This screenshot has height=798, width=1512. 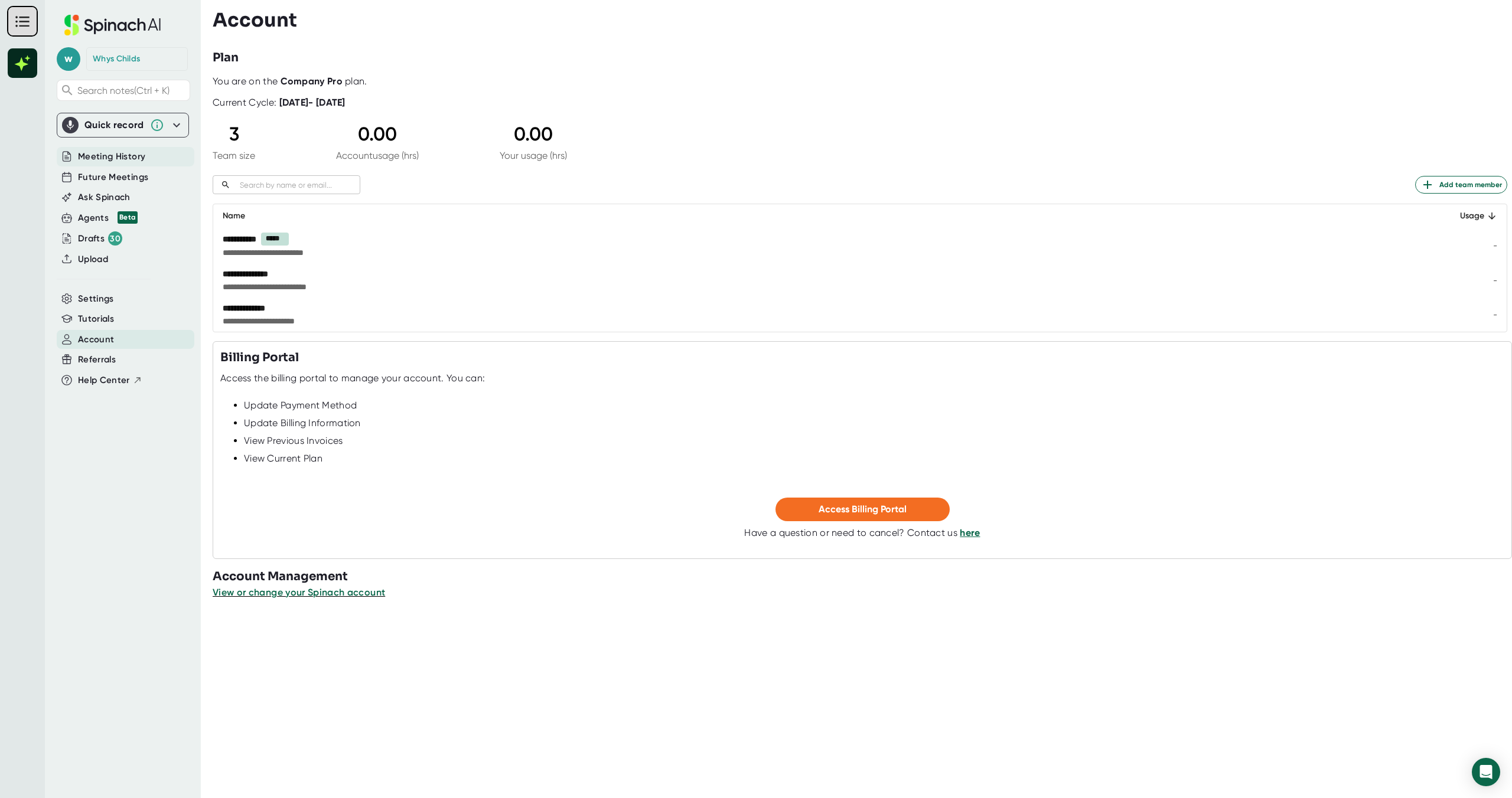 I want to click on div: Have a question or need to cancel? Contact us, so click(x=861, y=534).